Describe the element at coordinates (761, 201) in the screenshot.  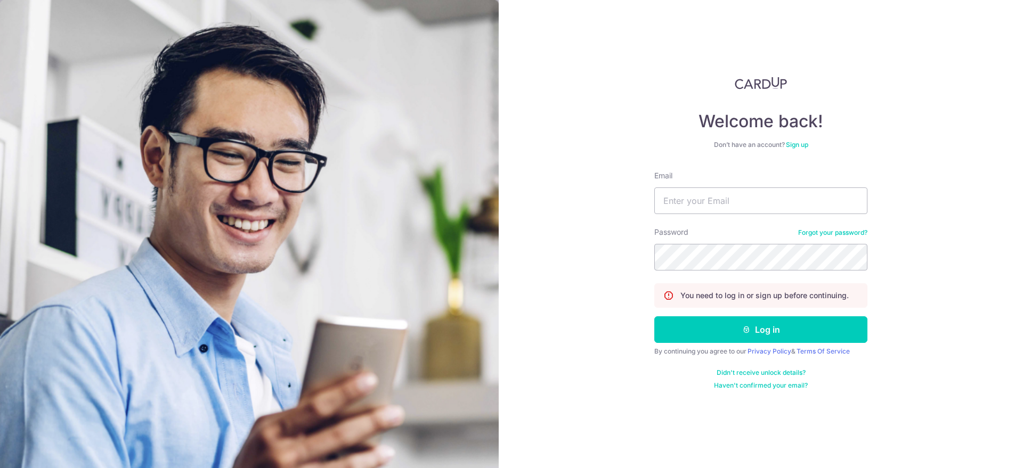
I see `input: Enter your Email` at that location.